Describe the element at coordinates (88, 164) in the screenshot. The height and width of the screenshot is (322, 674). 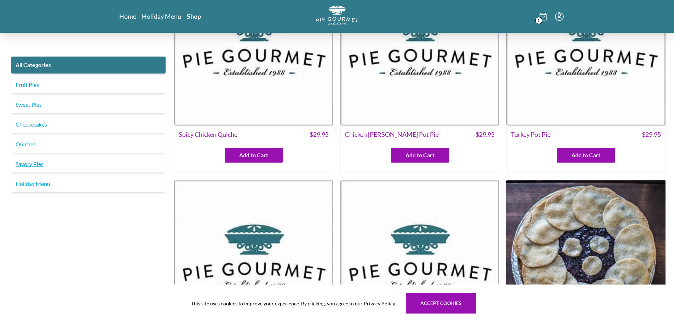
I see `a: Savory Pies` at that location.